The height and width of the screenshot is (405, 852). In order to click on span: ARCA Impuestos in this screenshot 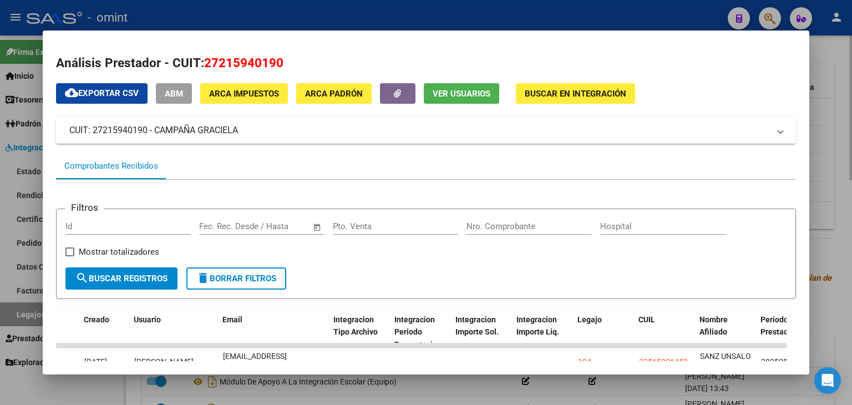, I will do `click(244, 94)`.